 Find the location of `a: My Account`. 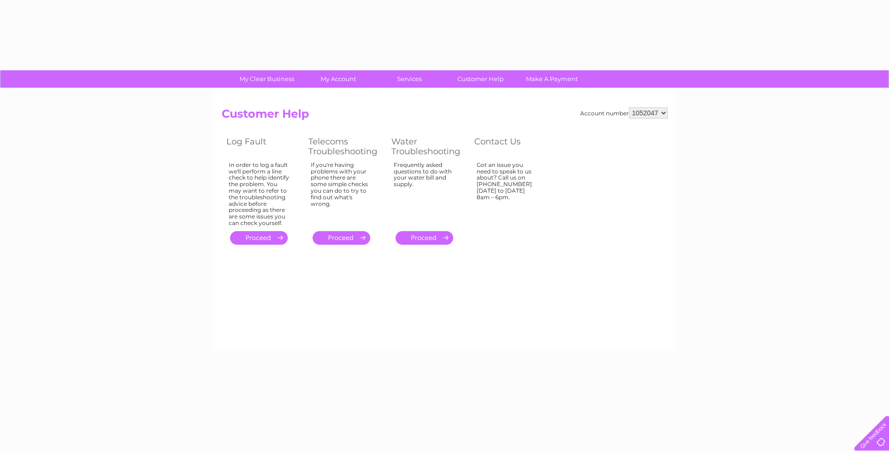

a: My Account is located at coordinates (338, 79).